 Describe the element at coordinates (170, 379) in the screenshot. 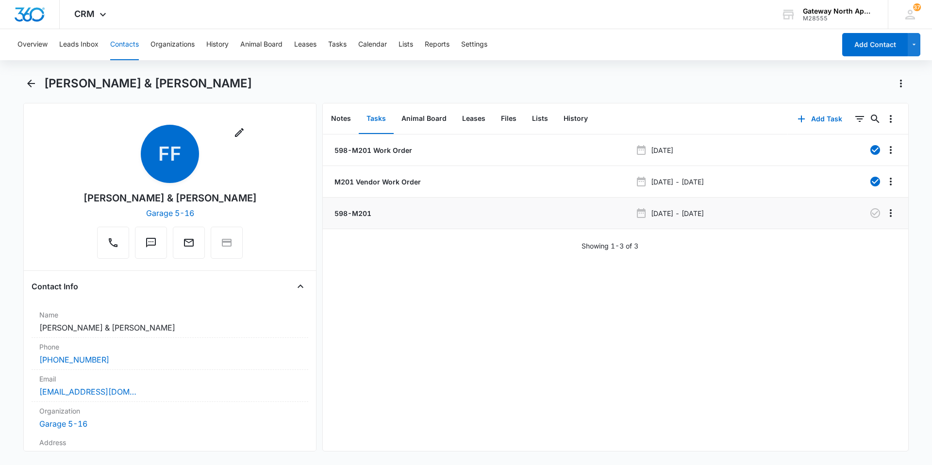

I see `label: Email` at that location.